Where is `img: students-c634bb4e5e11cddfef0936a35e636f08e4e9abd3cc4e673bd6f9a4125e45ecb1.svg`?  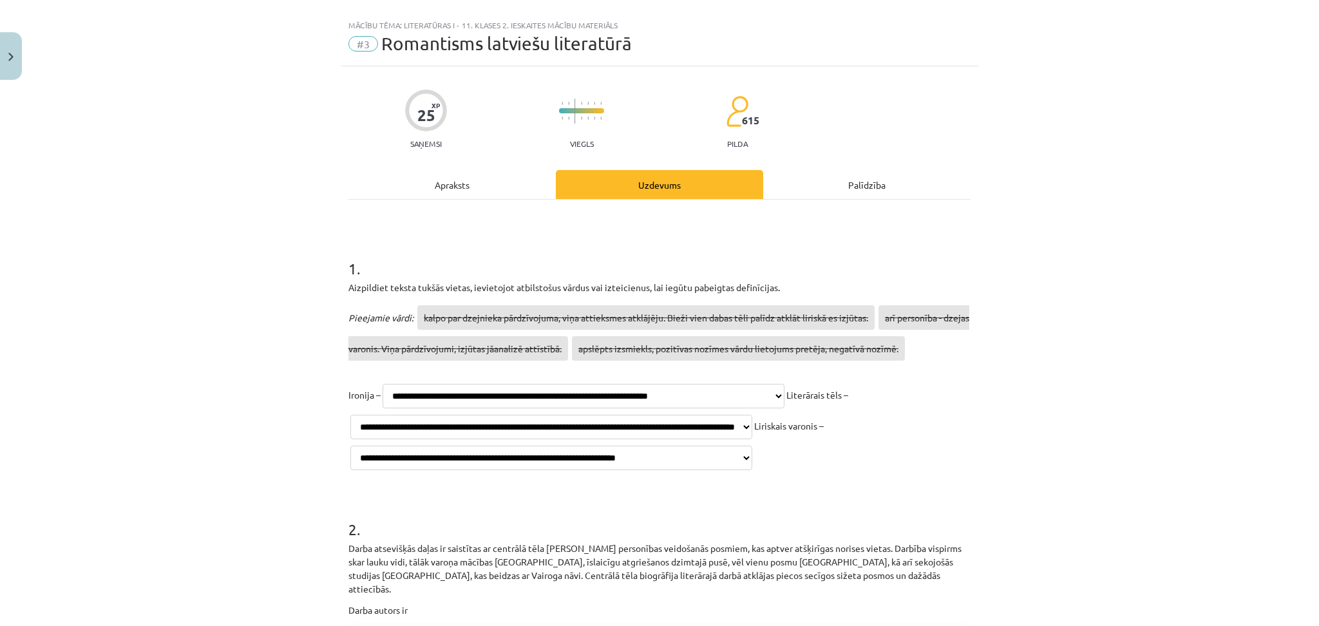
img: students-c634bb4e5e11cddfef0936a35e636f08e4e9abd3cc4e673bd6f9a4125e45ecb1.svg is located at coordinates (737, 111).